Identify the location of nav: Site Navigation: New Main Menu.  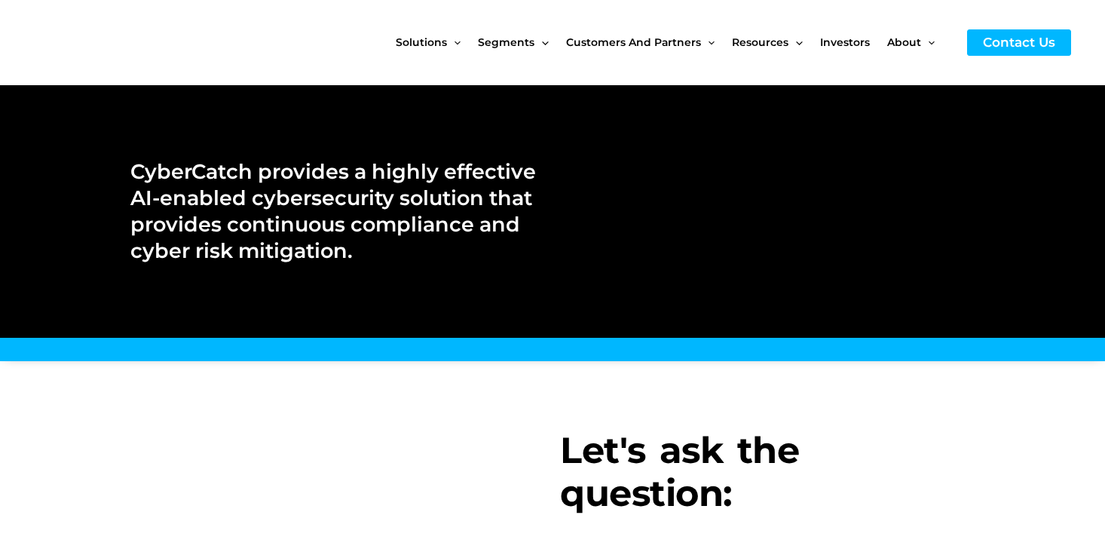
(674, 42).